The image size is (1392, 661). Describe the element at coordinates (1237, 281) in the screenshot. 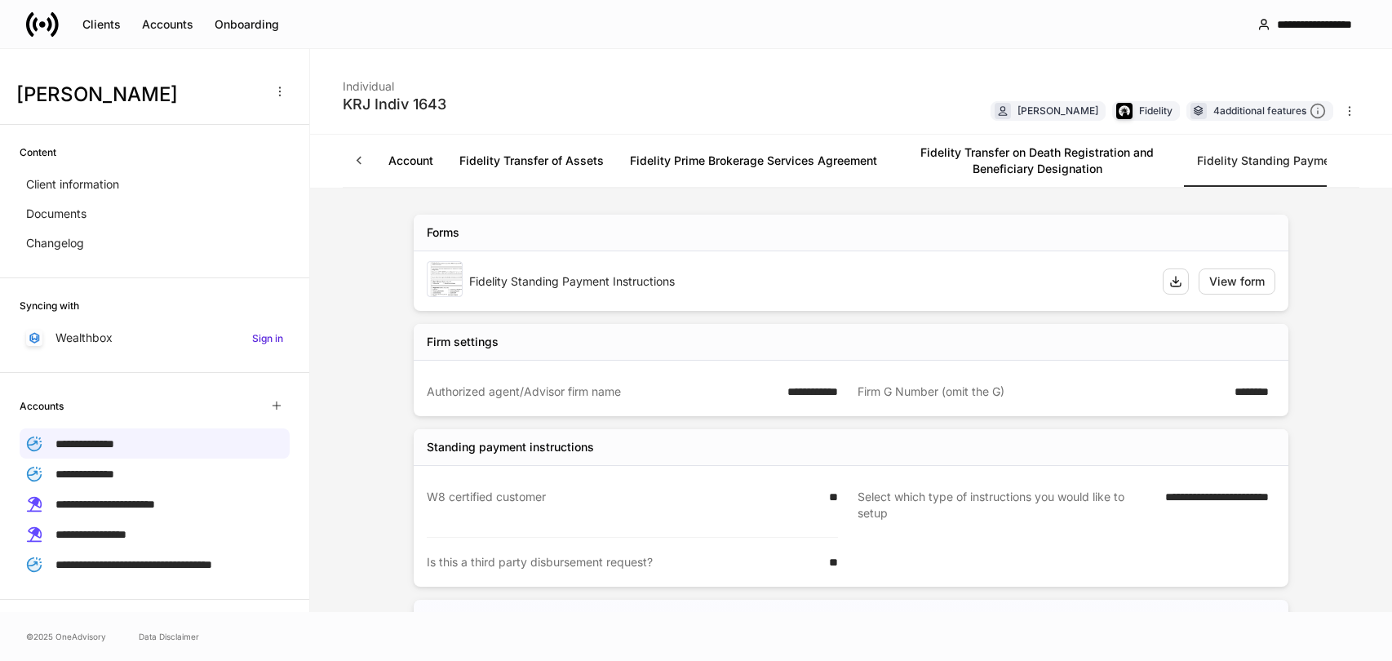

I see `button: View form` at that location.